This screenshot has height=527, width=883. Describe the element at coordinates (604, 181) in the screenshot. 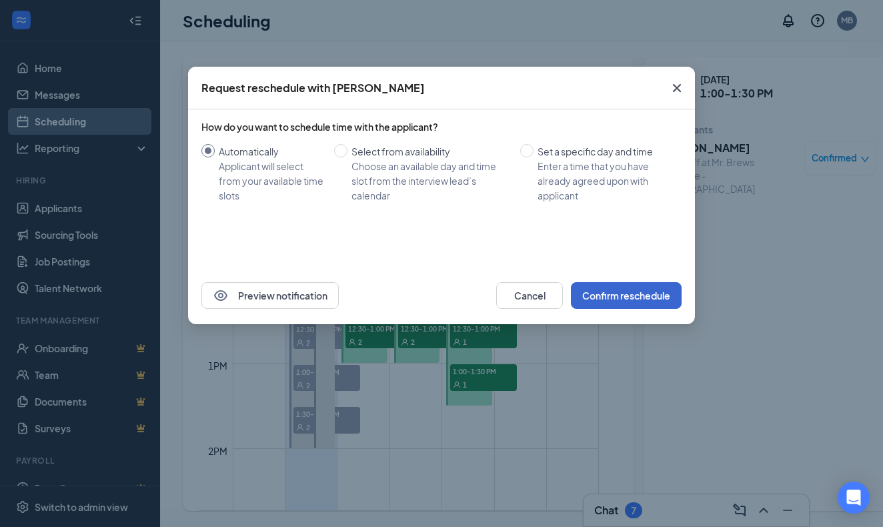

I see `div: Enter a time that you have already agreed upon with applicant` at that location.